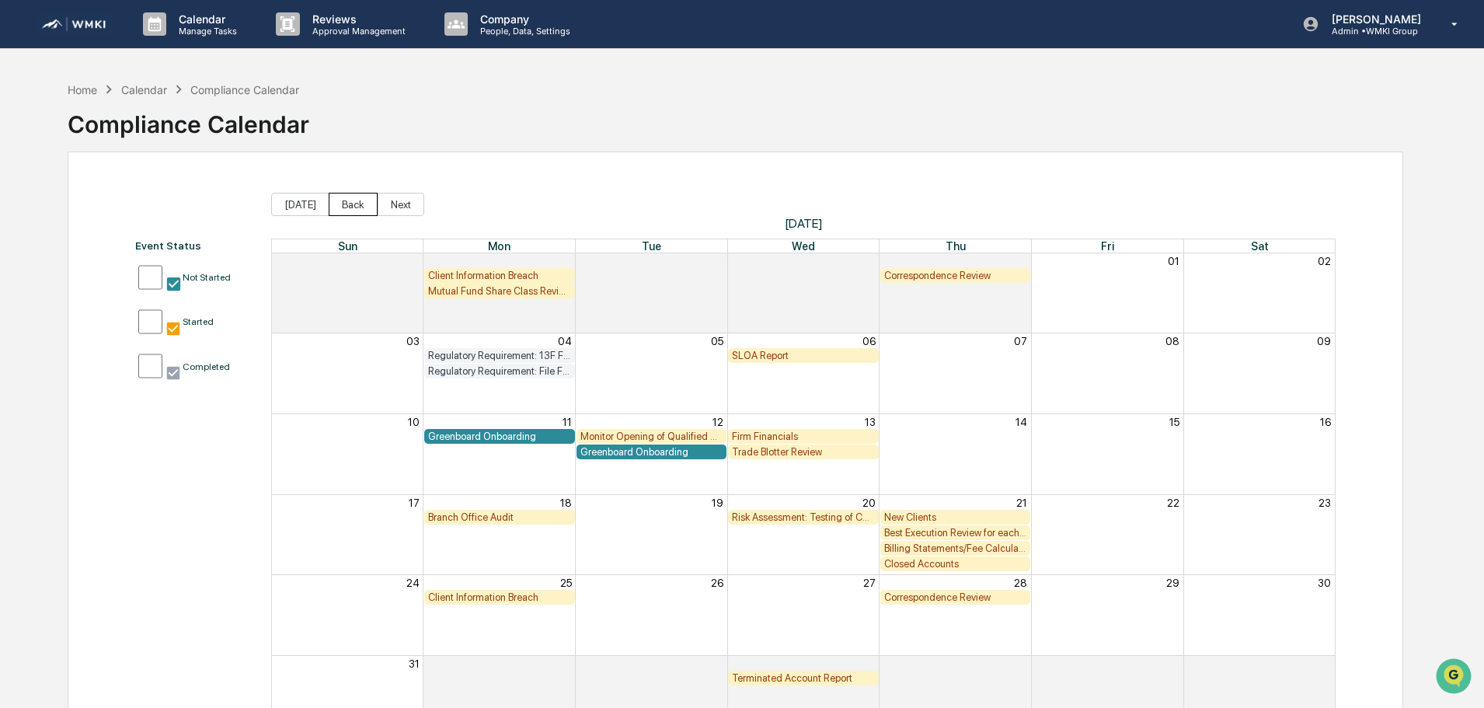 The height and width of the screenshot is (708, 1484). Describe the element at coordinates (499, 275) in the screenshot. I see `div: Client Information Breach` at that location.